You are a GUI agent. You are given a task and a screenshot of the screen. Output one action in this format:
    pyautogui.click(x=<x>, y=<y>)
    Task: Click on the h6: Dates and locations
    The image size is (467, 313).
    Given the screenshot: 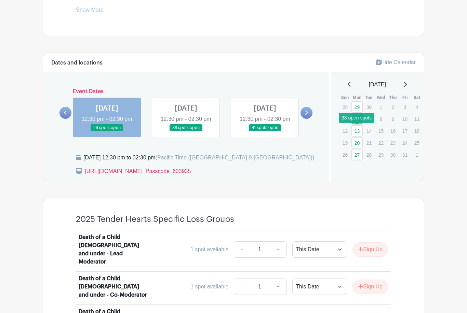 What is the action you would take?
    pyautogui.click(x=77, y=63)
    